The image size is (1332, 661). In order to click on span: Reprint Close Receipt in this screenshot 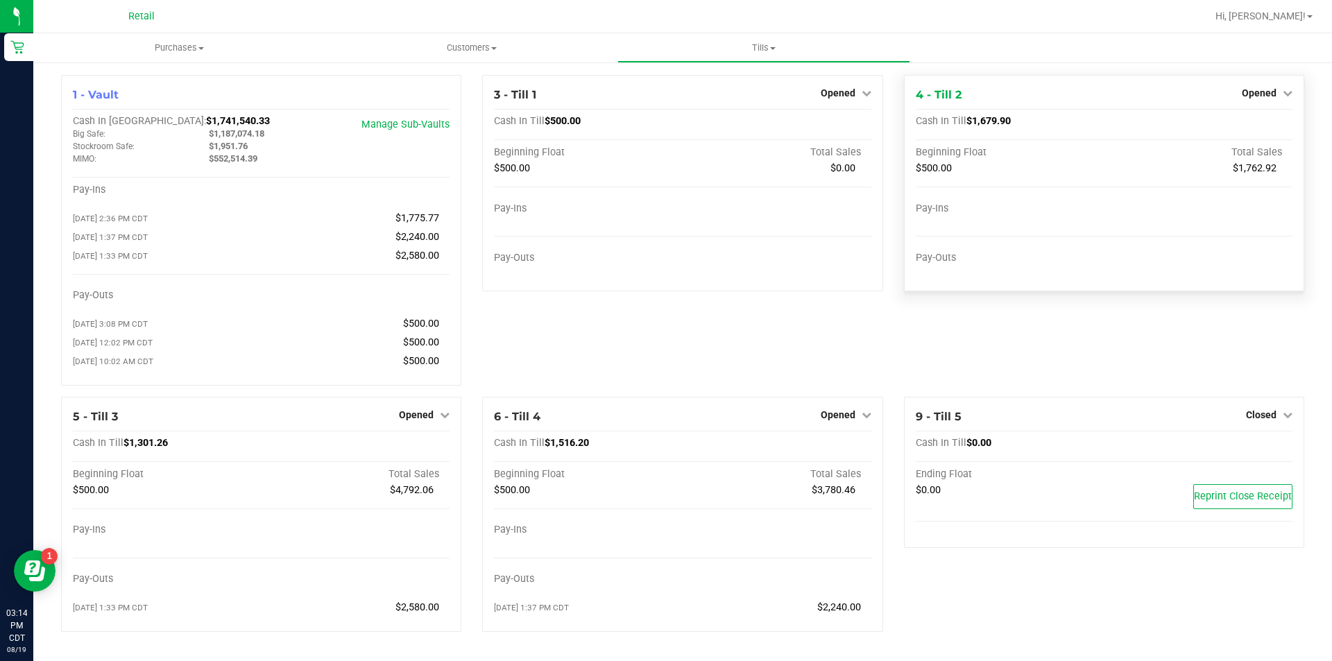, I will do `click(1243, 496)`.